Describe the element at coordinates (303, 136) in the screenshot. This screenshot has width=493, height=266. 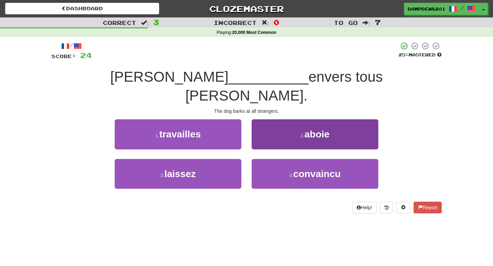
I see `small: 2 .` at that location.